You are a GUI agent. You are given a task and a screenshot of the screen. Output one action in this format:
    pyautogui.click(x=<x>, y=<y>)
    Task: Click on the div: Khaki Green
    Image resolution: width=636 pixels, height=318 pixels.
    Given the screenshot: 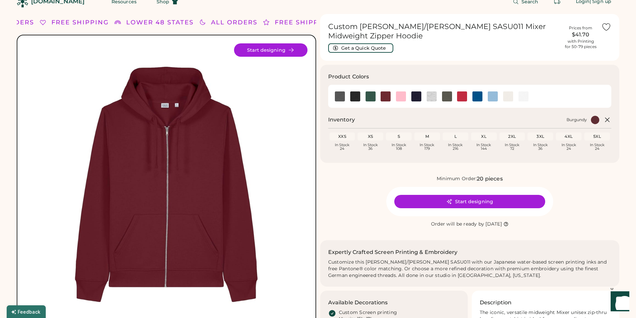 What is the action you would take?
    pyautogui.click(x=447, y=97)
    